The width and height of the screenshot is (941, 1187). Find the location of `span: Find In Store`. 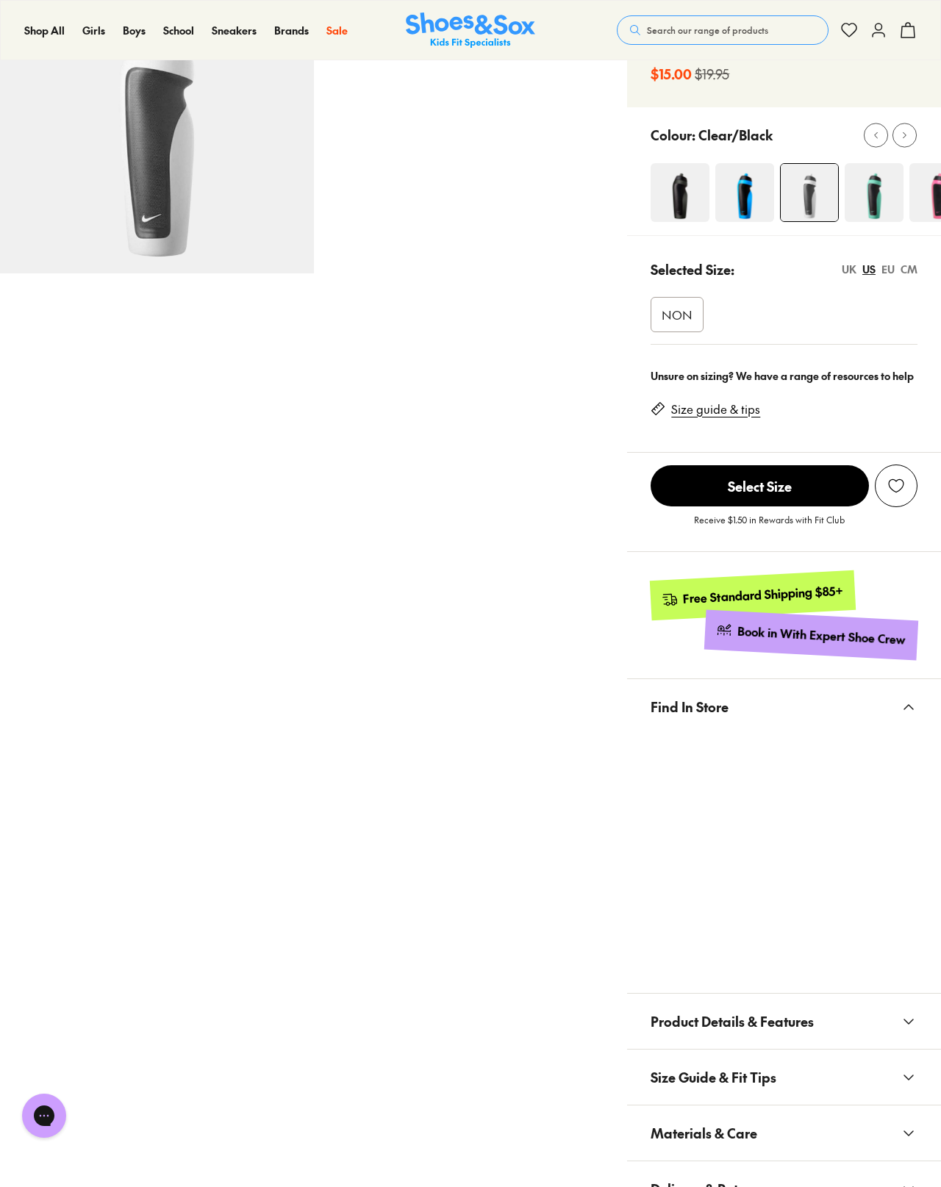

span: Find In Store is located at coordinates (689, 706).